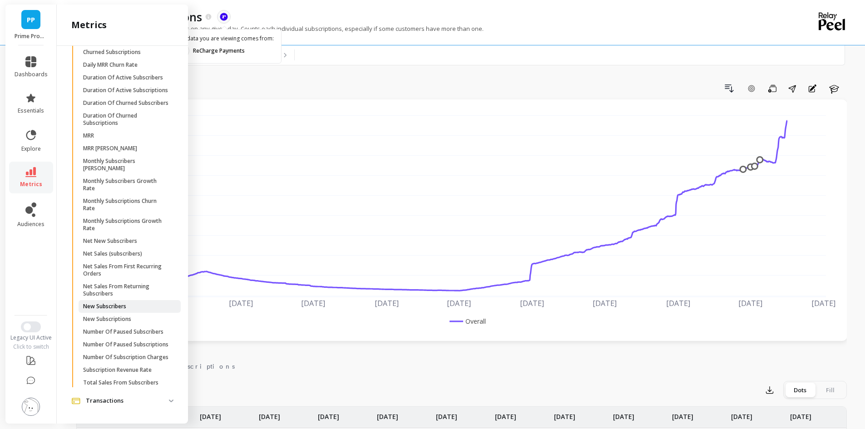 This screenshot has width=865, height=429. What do you see at coordinates (127, 401) in the screenshot?
I see `p: Transactions` at bounding box center [127, 401].